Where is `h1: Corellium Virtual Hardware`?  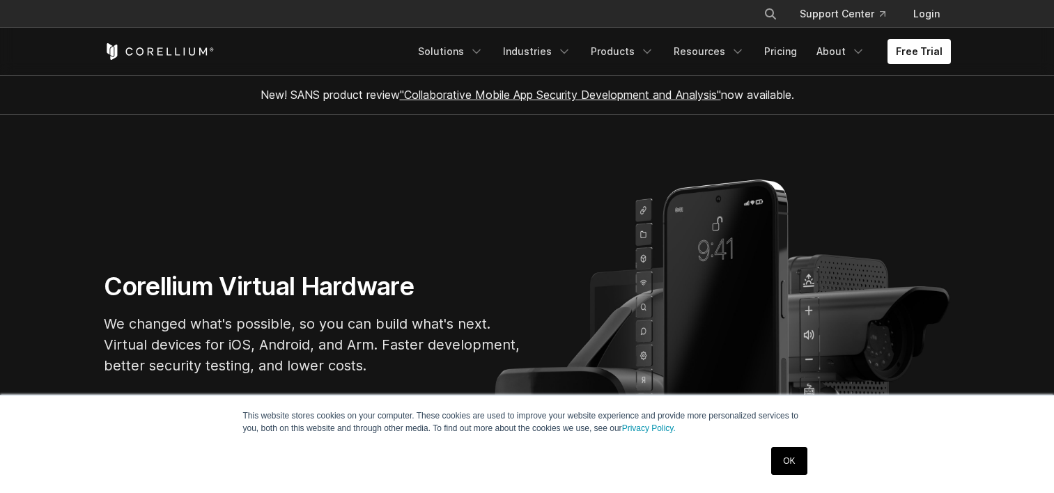 h1: Corellium Virtual Hardware is located at coordinates (313, 286).